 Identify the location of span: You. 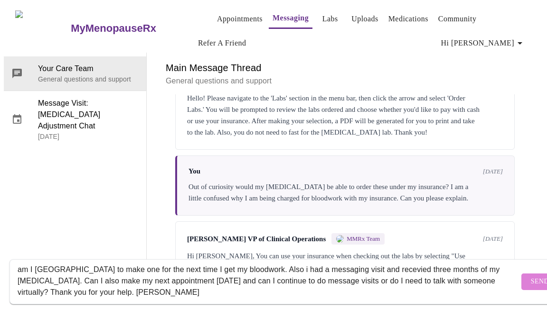
(194, 171).